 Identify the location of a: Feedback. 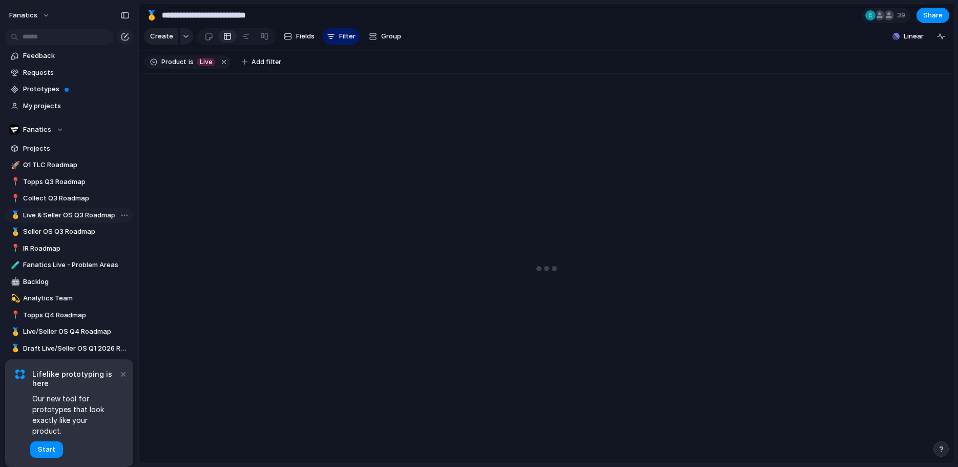
(69, 56).